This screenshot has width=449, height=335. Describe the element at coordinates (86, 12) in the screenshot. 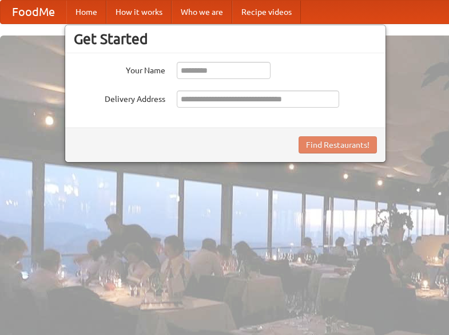

I see `a: Home` at that location.